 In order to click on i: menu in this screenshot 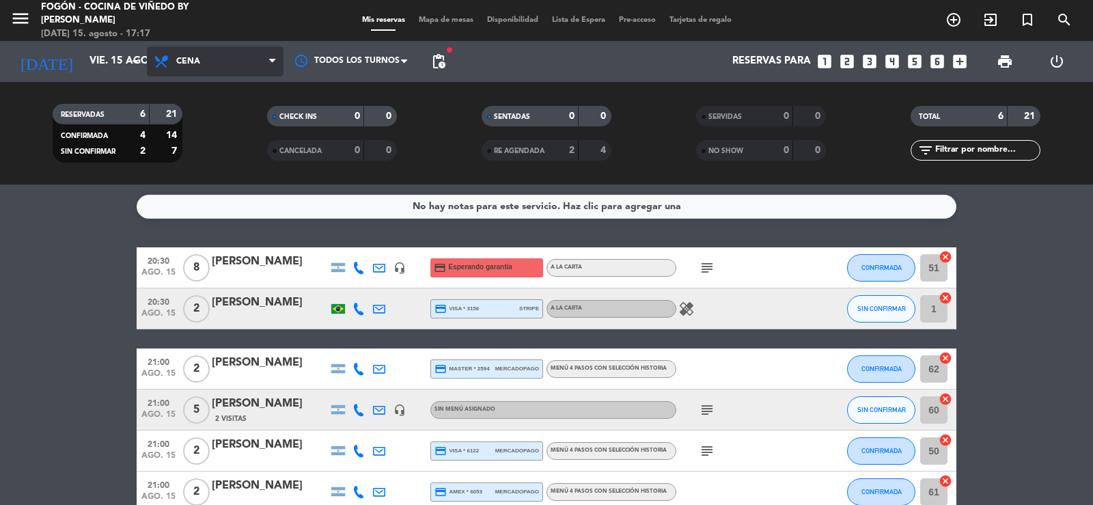, I will do `click(21, 18)`.